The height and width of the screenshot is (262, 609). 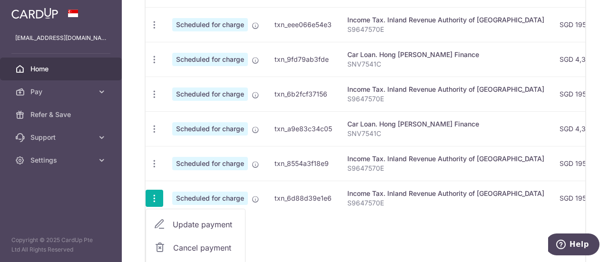 I want to click on td: txn_a9e83c34c05, so click(x=303, y=128).